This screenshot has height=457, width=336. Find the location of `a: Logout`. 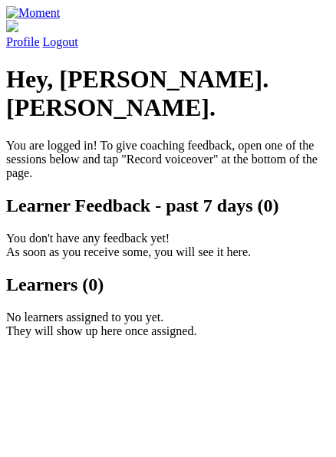

a: Logout is located at coordinates (61, 41).